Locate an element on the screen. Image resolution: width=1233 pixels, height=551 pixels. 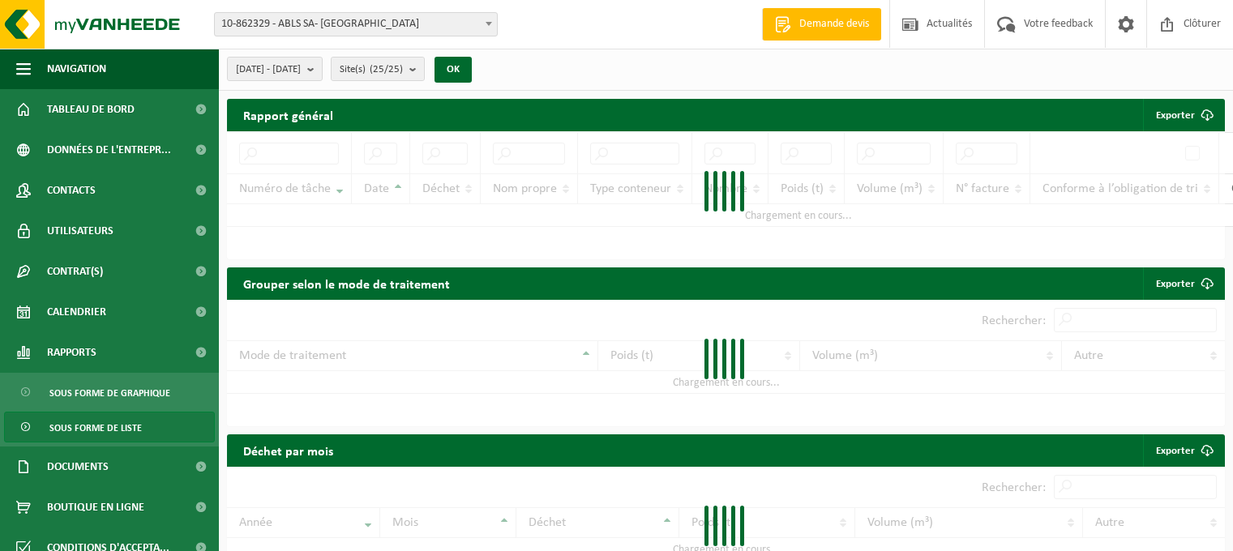
span: 10-862329 - ABLS SA- CENTRE KAMA - MONS is located at coordinates (356, 24).